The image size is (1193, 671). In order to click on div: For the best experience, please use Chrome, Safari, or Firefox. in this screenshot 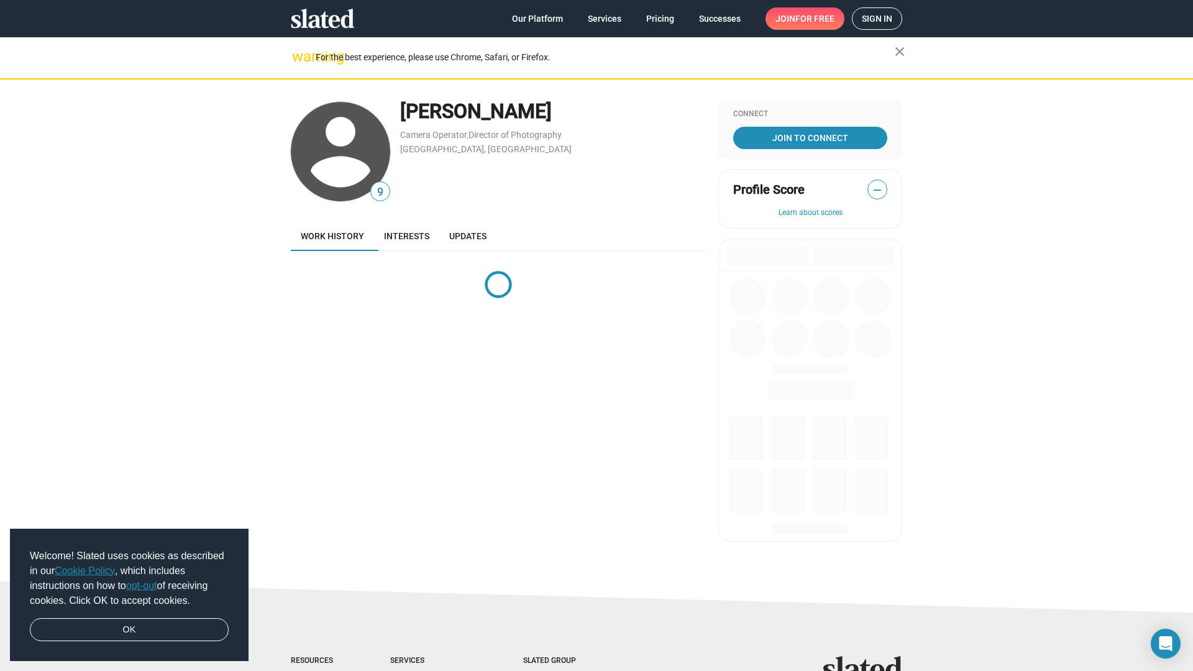, I will do `click(605, 57)`.